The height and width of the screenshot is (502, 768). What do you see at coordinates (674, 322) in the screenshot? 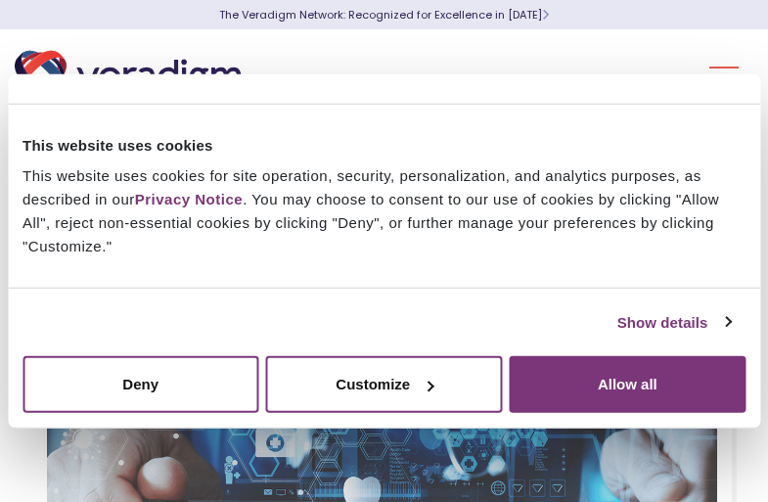
I see `a: Show details` at bounding box center [674, 322].